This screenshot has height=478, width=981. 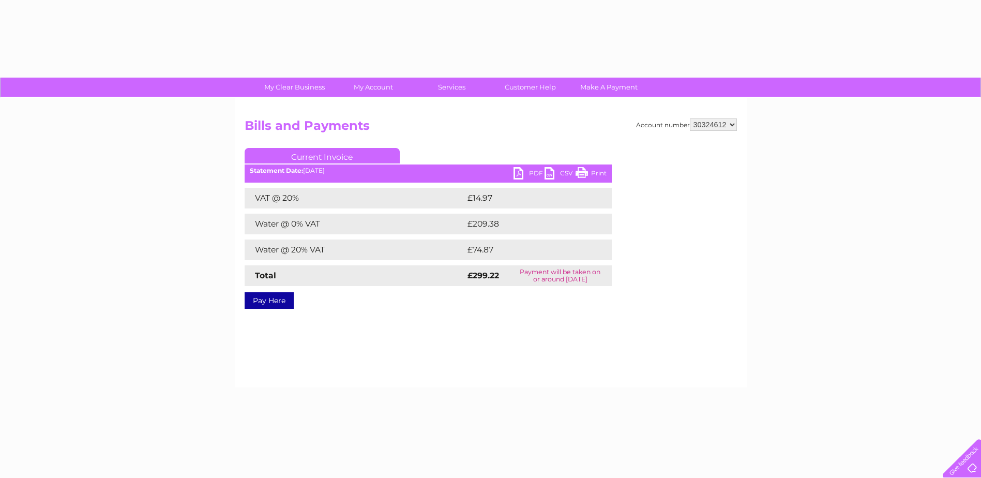 I want to click on a: Current Invoice, so click(x=322, y=156).